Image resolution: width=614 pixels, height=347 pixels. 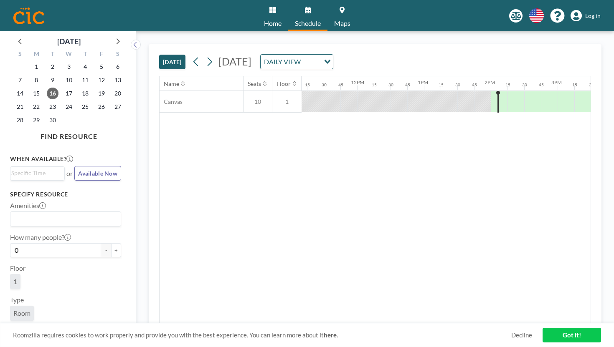 What do you see at coordinates (69, 80) in the screenshot?
I see `span: Wednesday, September 10, 2025` at bounding box center [69, 80].